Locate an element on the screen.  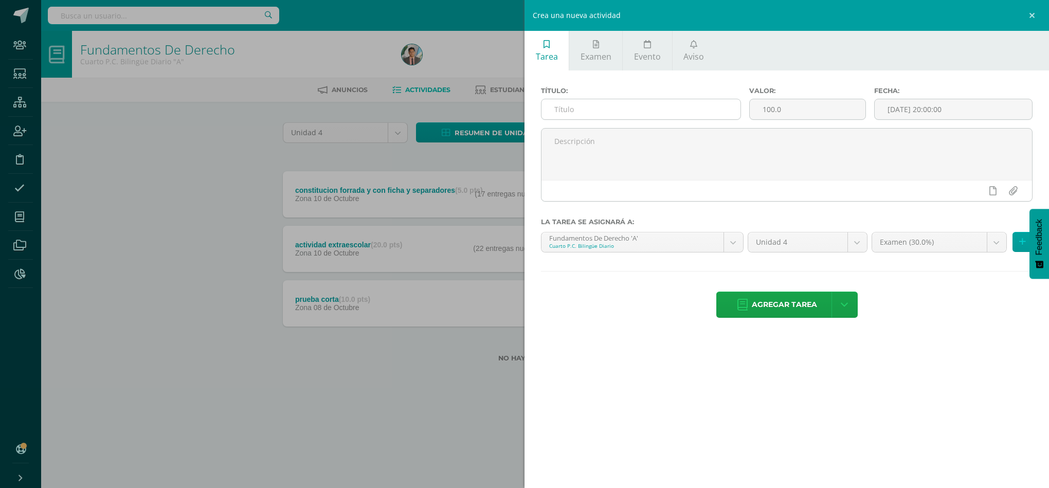
span: Unidad 4 is located at coordinates (798, 242).